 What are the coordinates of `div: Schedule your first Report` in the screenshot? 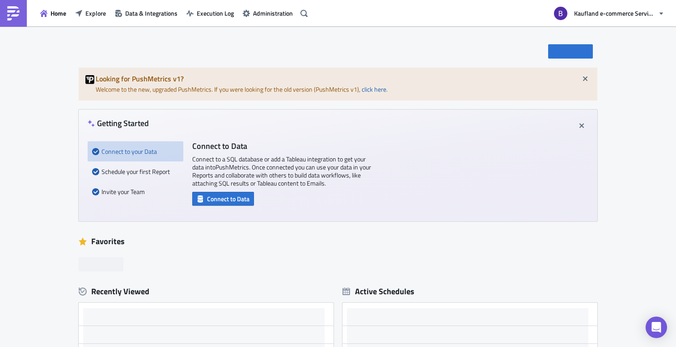 It's located at (135, 171).